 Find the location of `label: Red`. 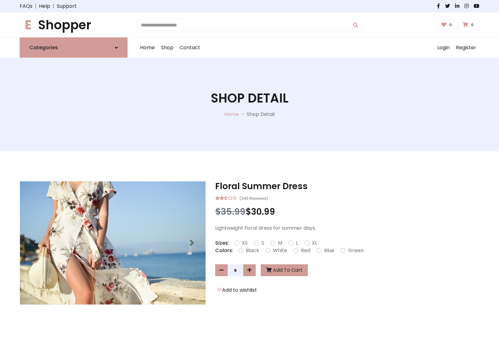

label: Red is located at coordinates (305, 251).